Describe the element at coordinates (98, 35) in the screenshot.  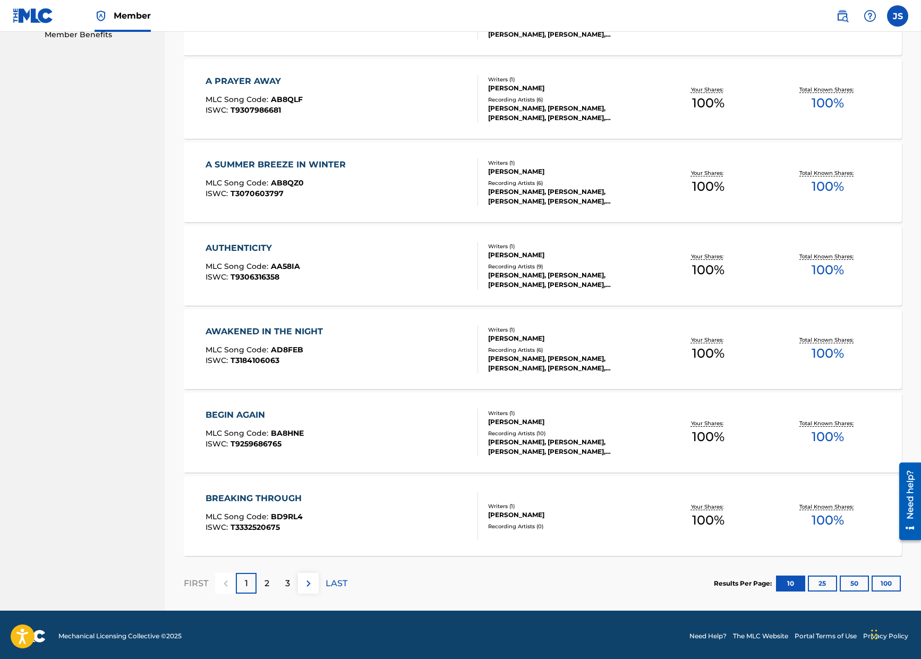
I see `a: Member Benefits` at that location.